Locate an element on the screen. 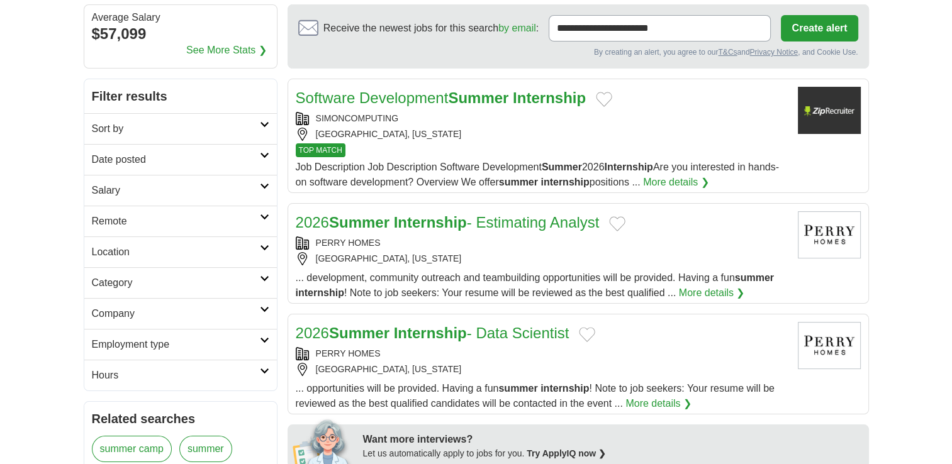  a: Sort by is located at coordinates (181, 128).